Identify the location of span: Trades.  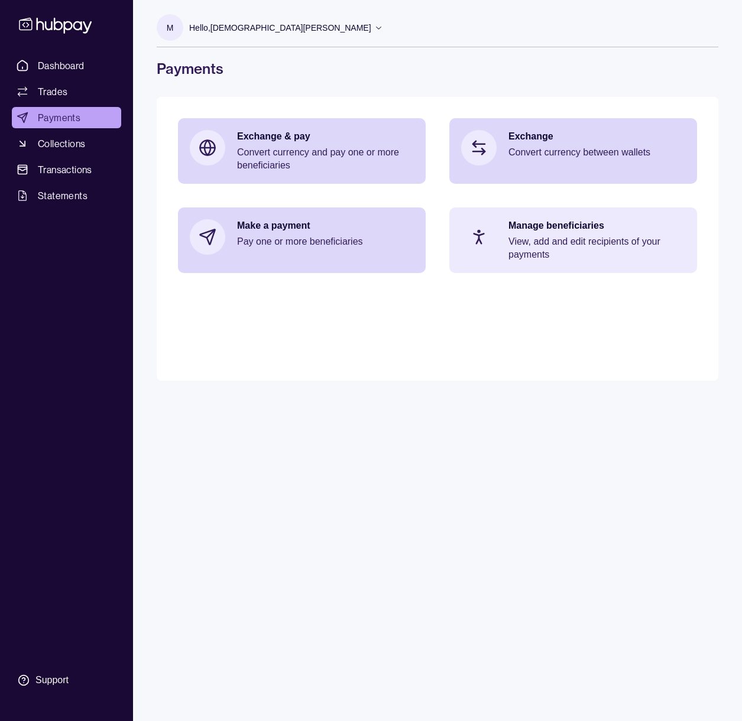
(53, 92).